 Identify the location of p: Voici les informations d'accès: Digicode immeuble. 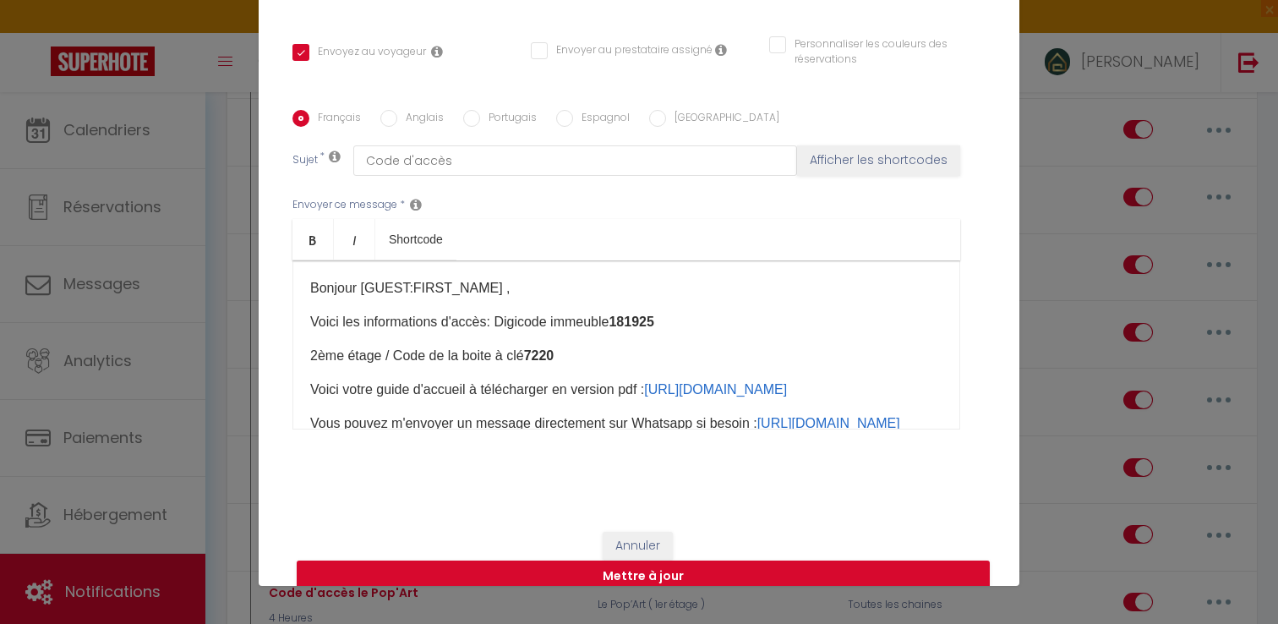
(626, 322).